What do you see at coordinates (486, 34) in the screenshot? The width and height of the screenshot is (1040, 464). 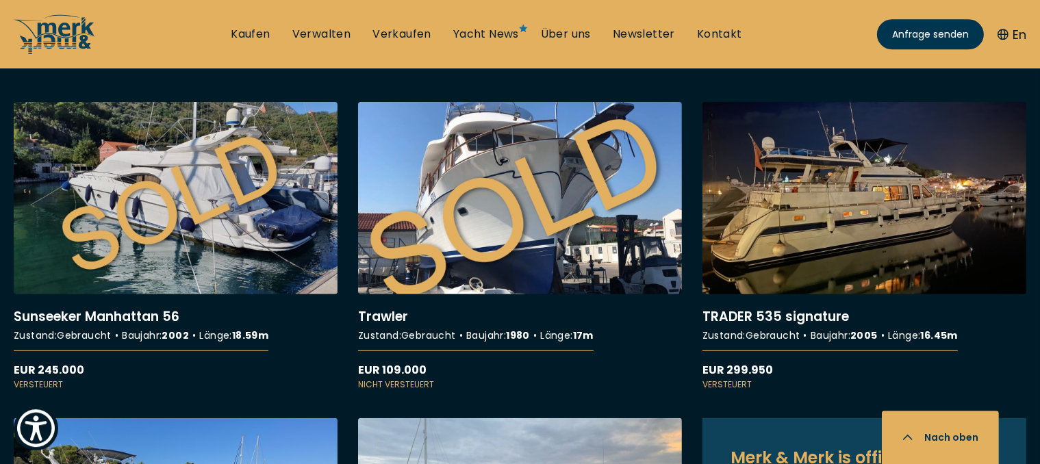 I see `a: Yacht News` at bounding box center [486, 34].